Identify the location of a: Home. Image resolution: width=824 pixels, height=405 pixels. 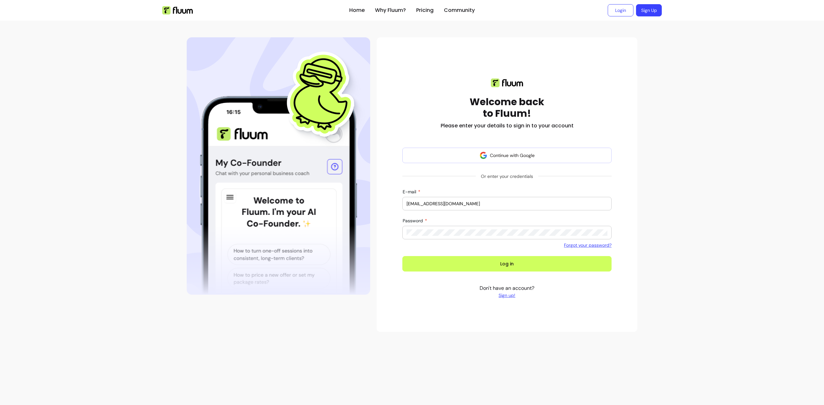
(357, 10).